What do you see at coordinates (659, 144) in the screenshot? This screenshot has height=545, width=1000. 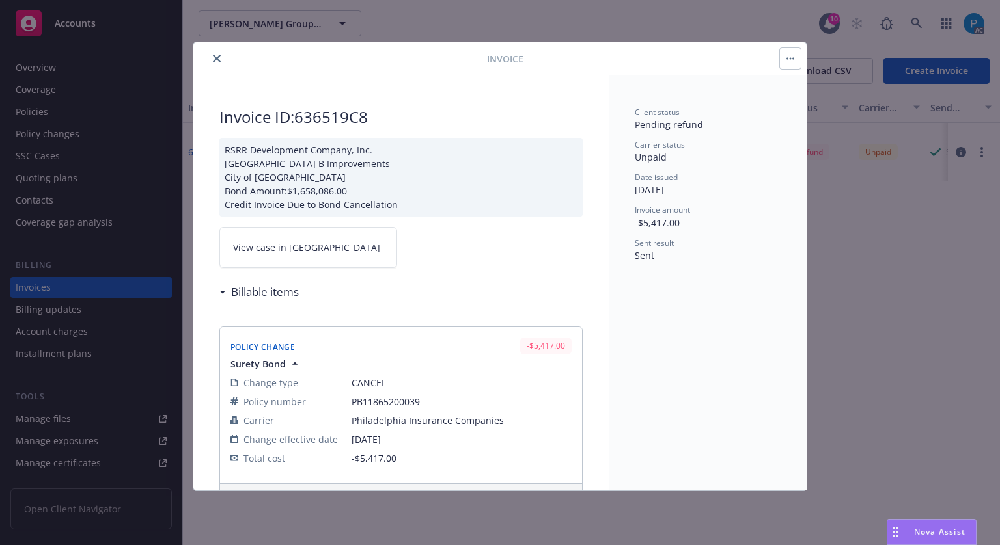 I see `span: Carrier status` at bounding box center [659, 144].